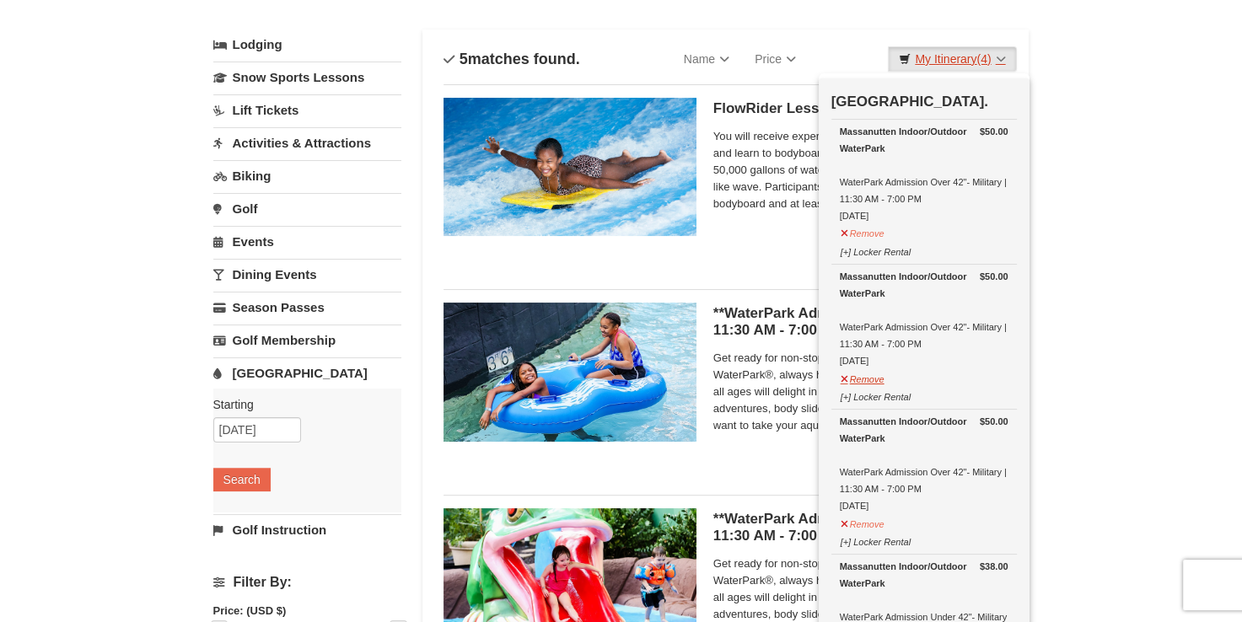  Describe the element at coordinates (570, 372) in the screenshot. I see `img: 6619917-720-80b70c28.jpg` at that location.